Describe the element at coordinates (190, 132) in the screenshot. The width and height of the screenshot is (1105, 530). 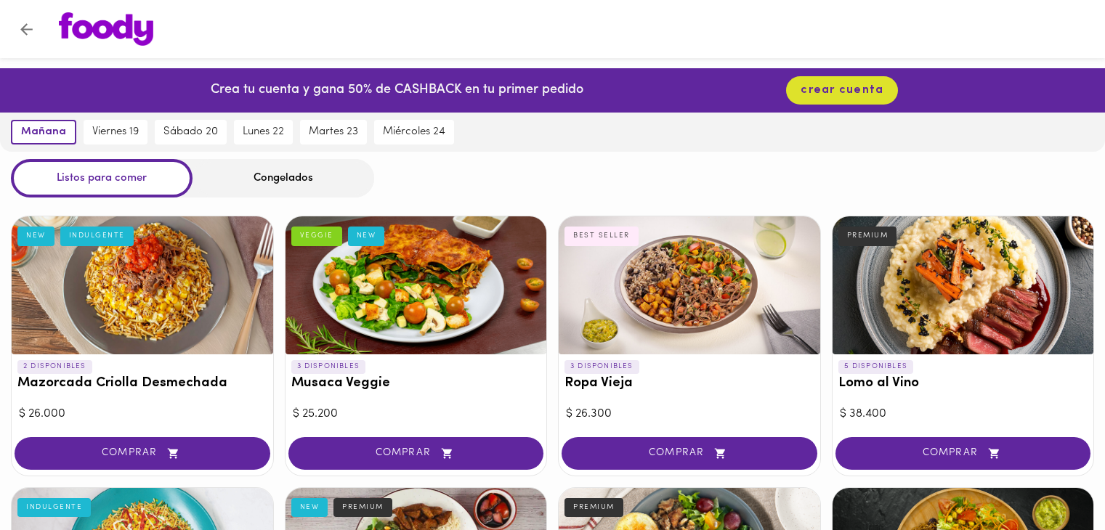
I see `button: sábado 20` at that location.